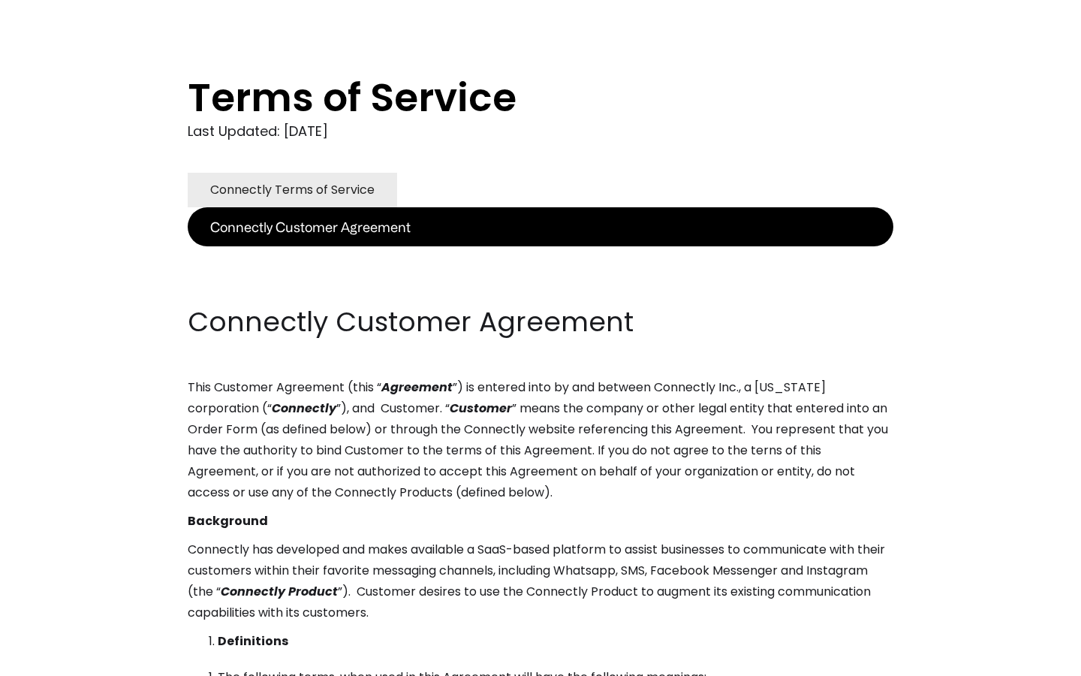  I want to click on em: Agreement, so click(417, 387).